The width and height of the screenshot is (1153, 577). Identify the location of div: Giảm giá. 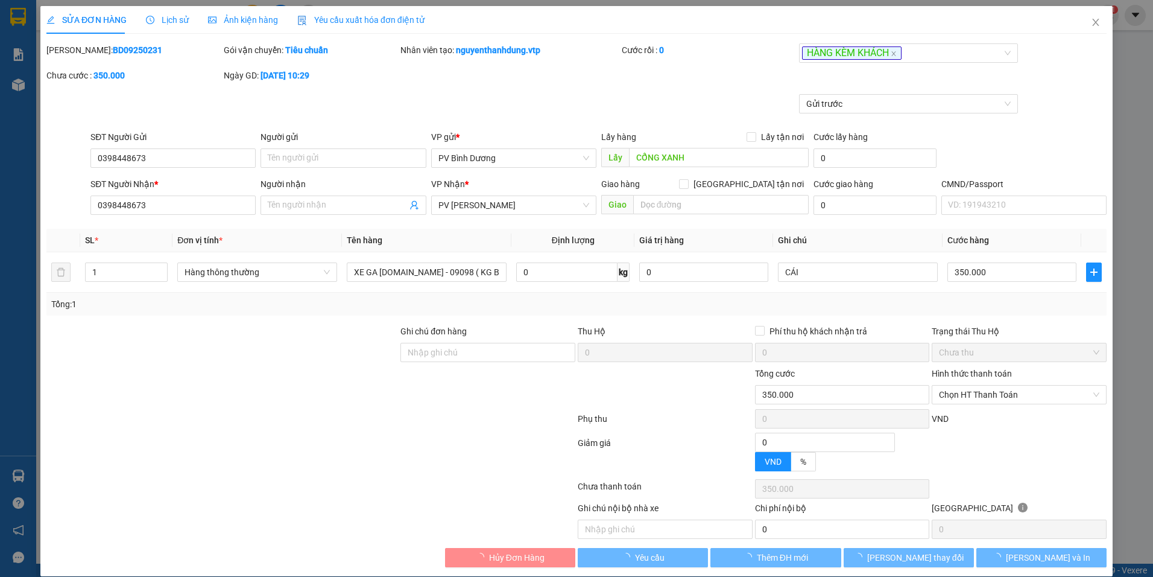
(665, 456).